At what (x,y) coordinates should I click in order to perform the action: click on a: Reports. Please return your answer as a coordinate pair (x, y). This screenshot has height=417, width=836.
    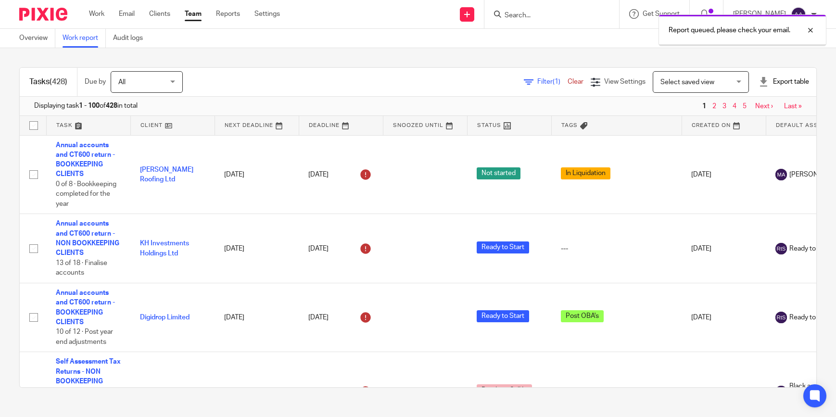
    Looking at the image, I should click on (228, 14).